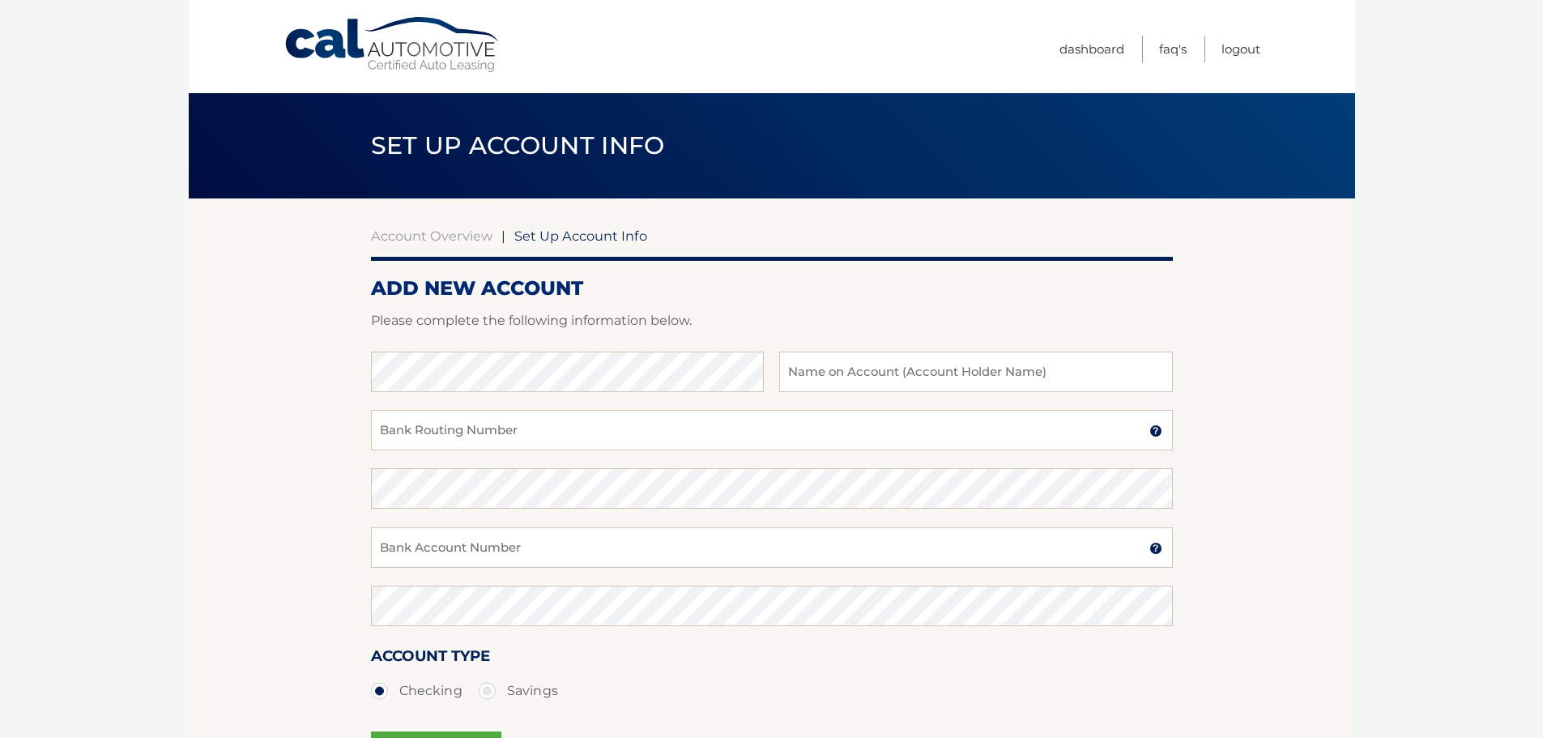 The image size is (1543, 738). Describe the element at coordinates (772, 288) in the screenshot. I see `h2: ADD NEW ACCOUNT` at that location.